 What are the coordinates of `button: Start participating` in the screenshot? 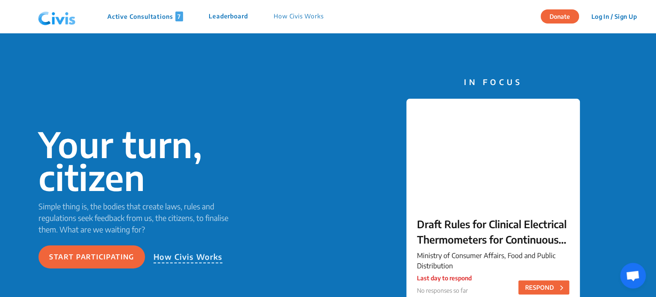 It's located at (91, 257).